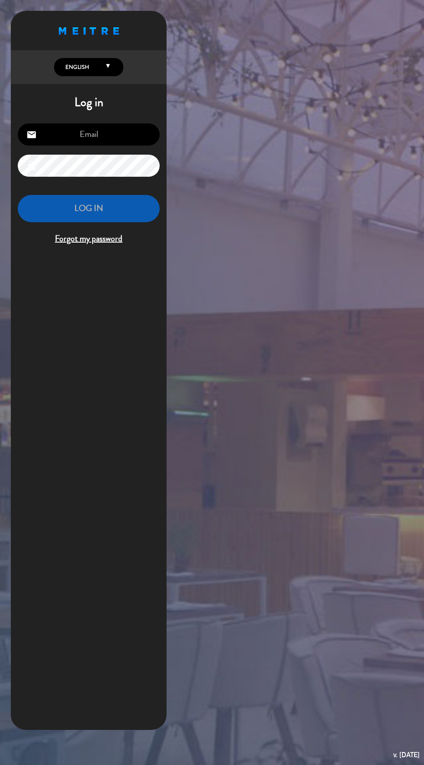 The width and height of the screenshot is (424, 765). I want to click on span: English, so click(76, 67).